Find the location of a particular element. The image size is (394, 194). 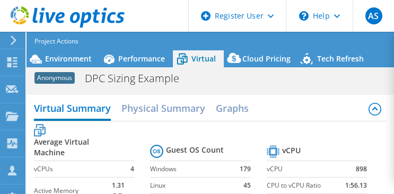

b: Guest OS Count is located at coordinates (195, 150).